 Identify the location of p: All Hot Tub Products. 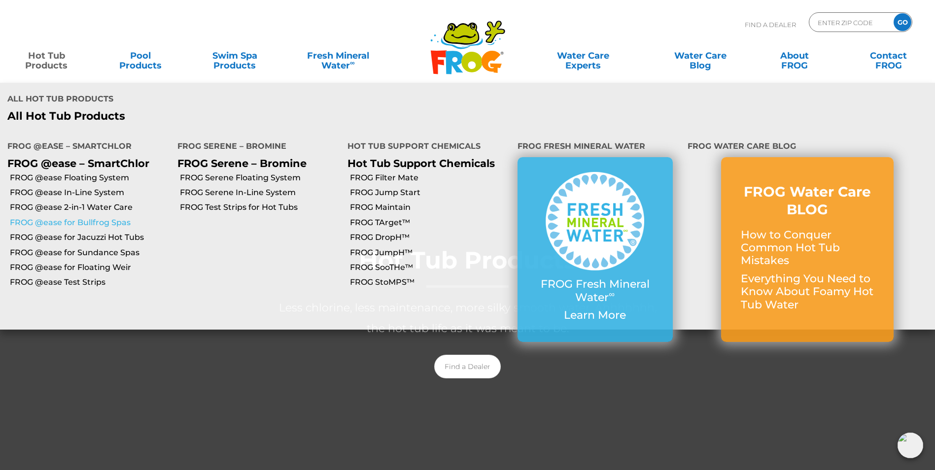
(234, 116).